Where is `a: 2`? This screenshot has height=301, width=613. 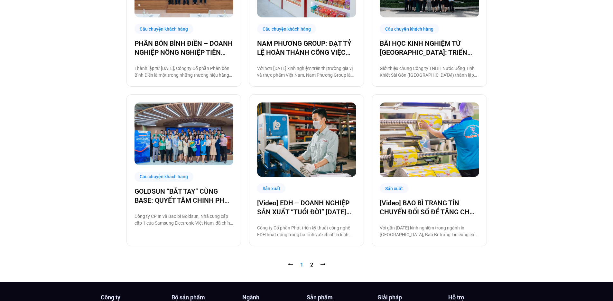 a: 2 is located at coordinates (312, 264).